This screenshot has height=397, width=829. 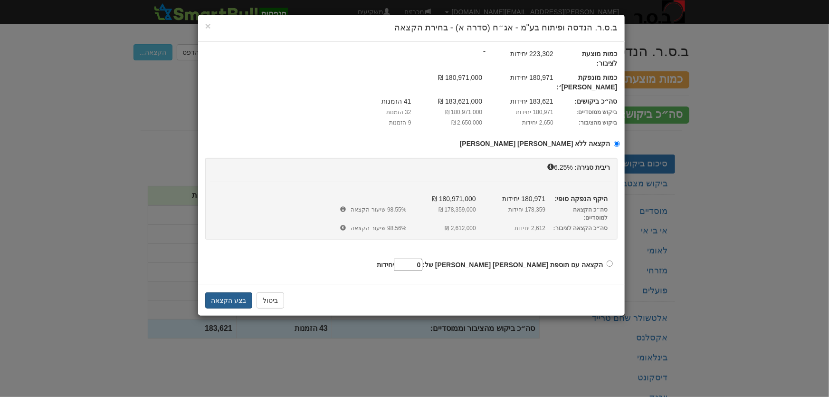 I want to click on button: בצע הקצאה, so click(x=229, y=300).